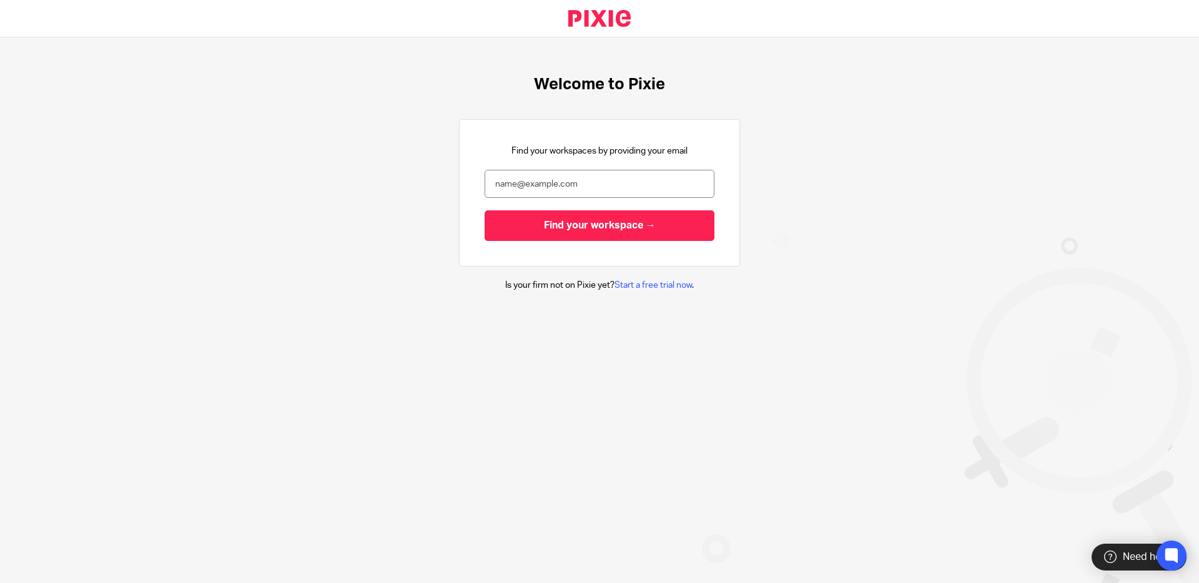  I want to click on p: Find your workspaces by providing your email, so click(599, 151).